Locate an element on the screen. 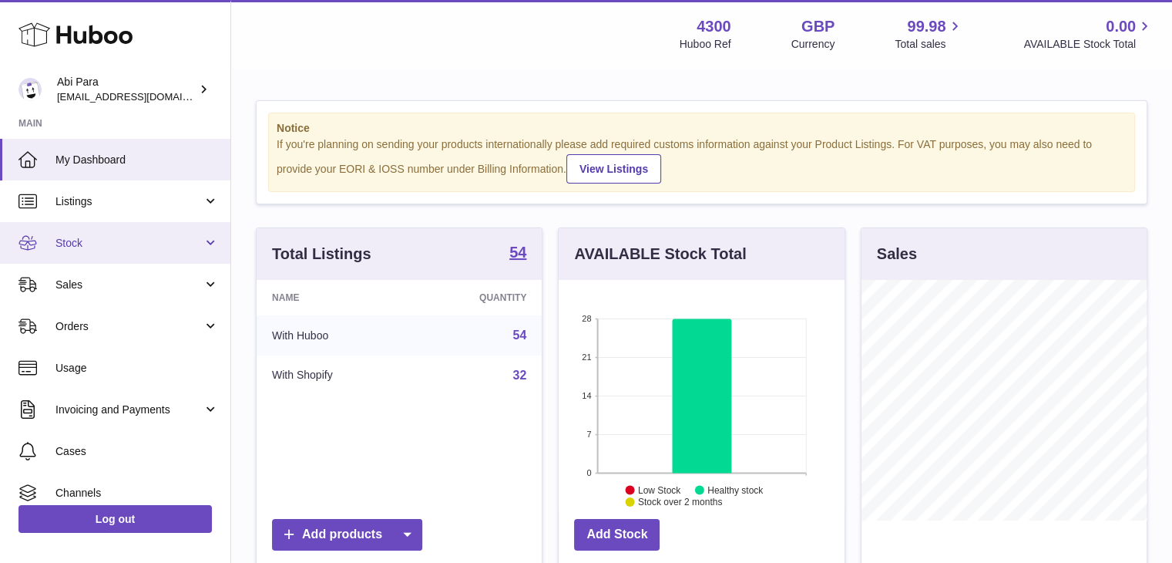  h3: Sales is located at coordinates (897, 254).